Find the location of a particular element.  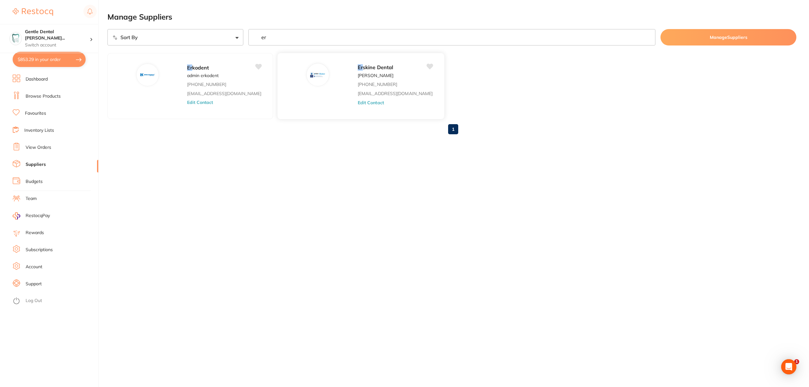

a: Team is located at coordinates (31, 199).